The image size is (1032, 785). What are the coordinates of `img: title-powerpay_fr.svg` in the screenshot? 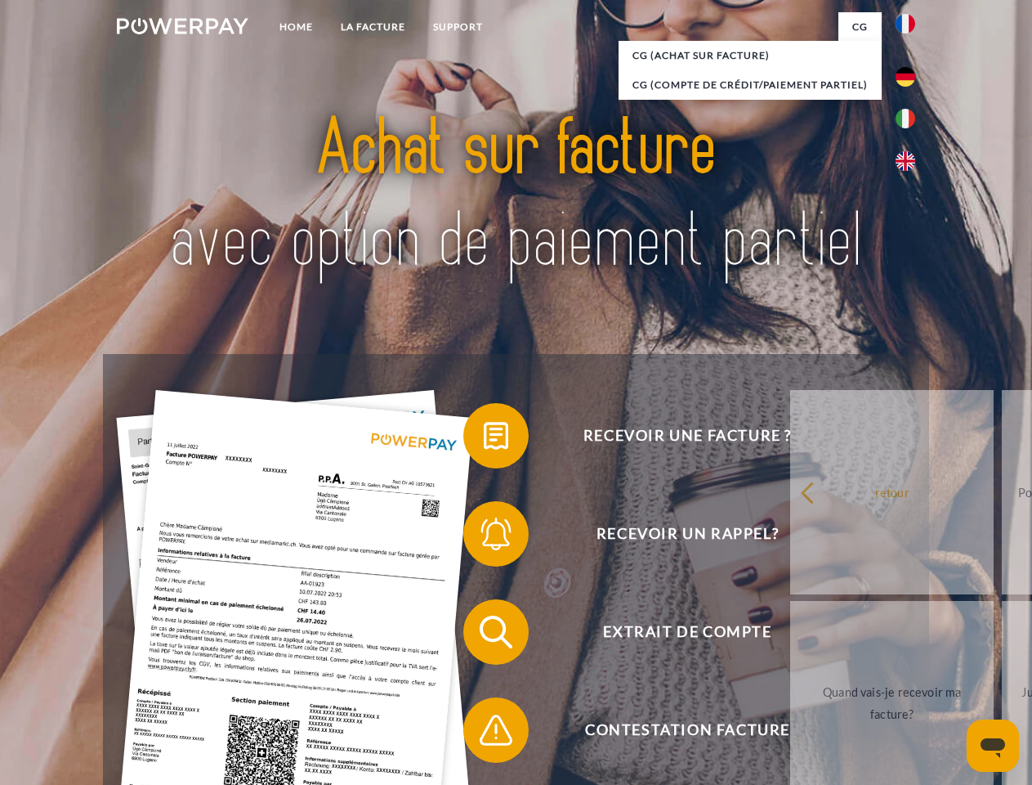 It's located at (516, 195).